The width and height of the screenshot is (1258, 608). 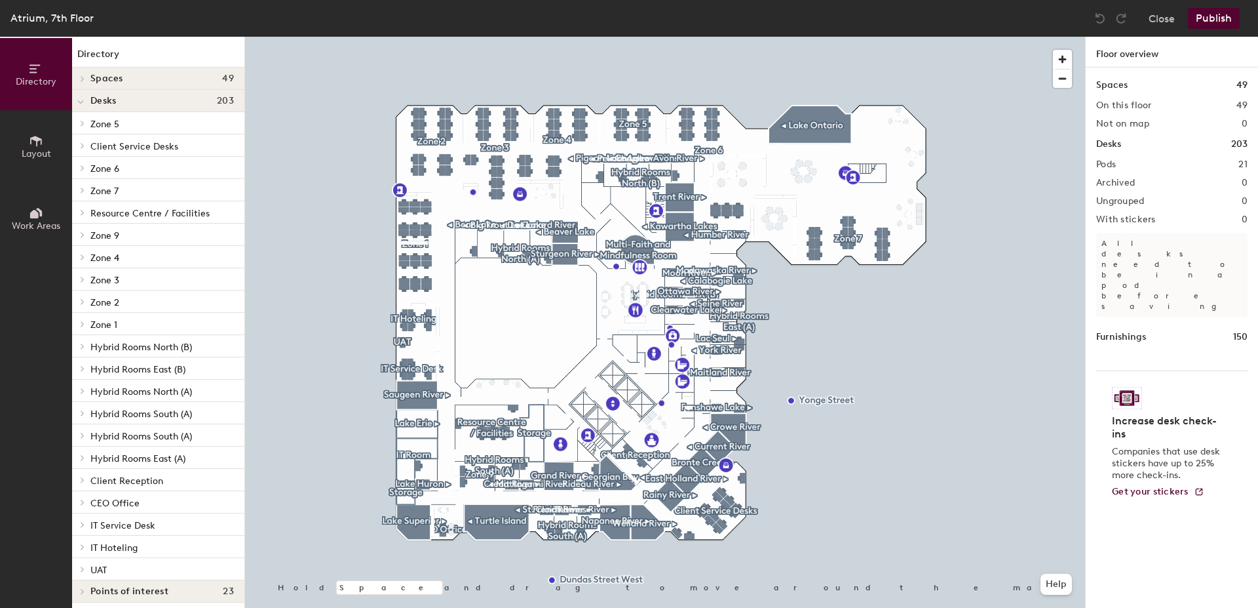 What do you see at coordinates (105, 124) in the screenshot?
I see `span: Zone 5` at bounding box center [105, 124].